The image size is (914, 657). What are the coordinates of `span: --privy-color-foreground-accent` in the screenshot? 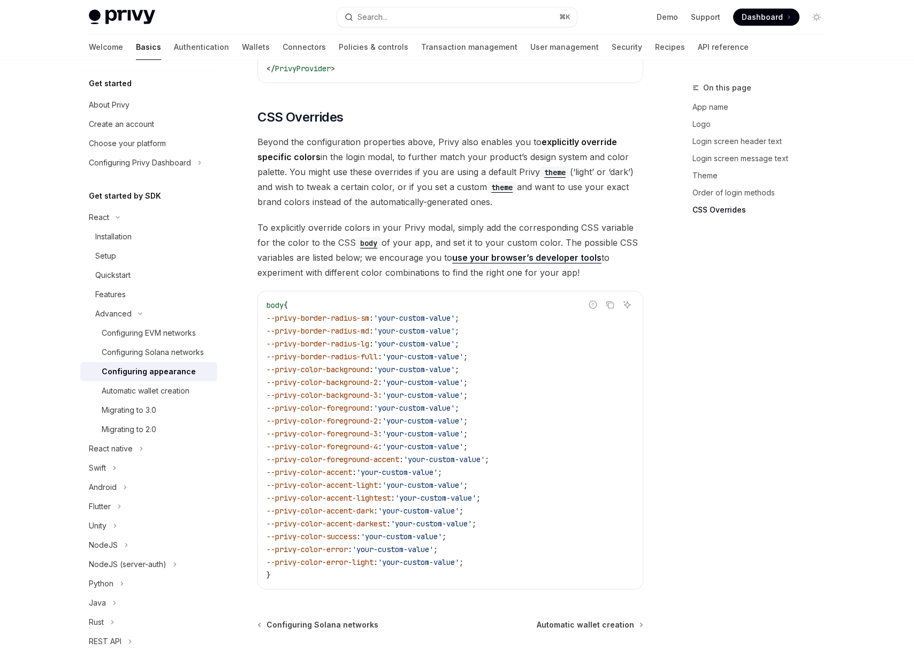 It's located at (333, 459).